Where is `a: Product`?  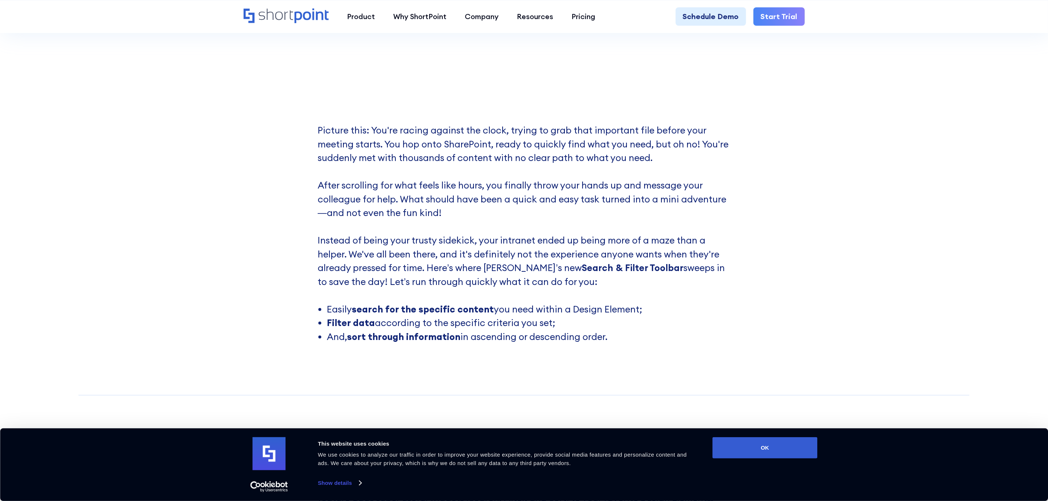 a: Product is located at coordinates (361, 17).